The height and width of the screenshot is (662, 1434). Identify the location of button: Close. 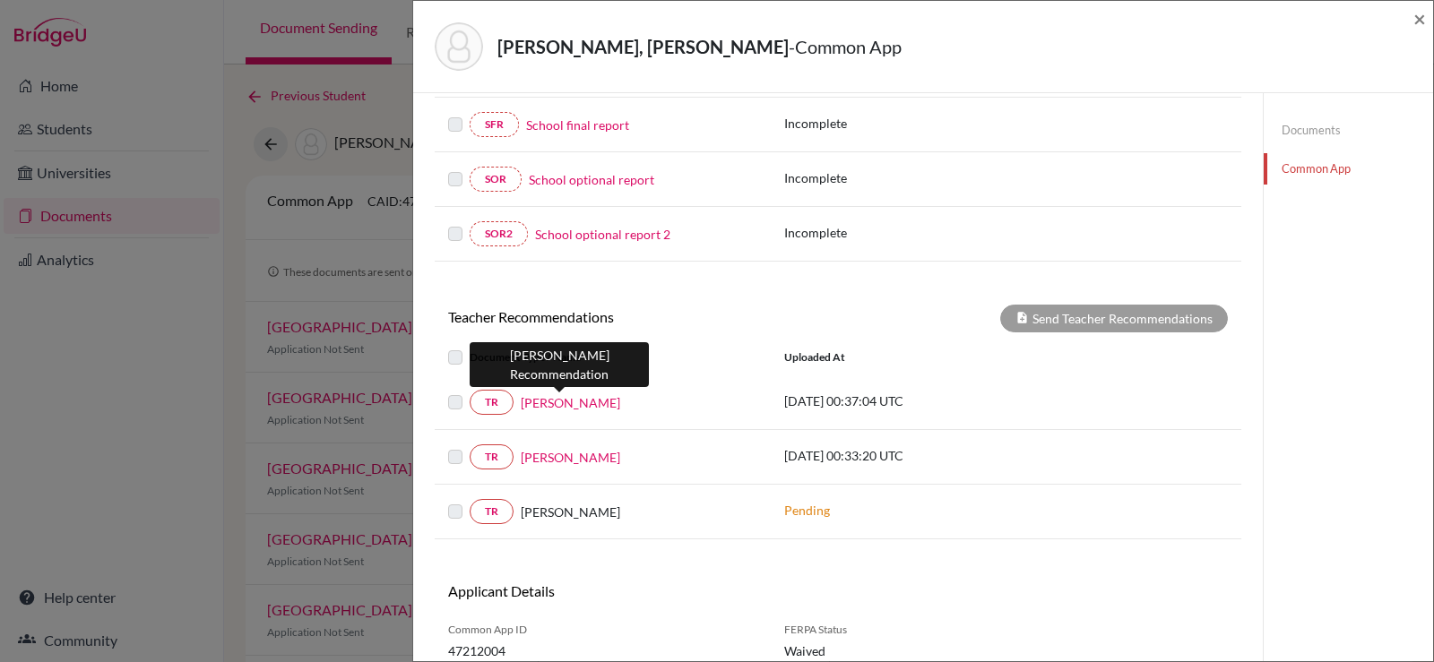
(1419, 19).